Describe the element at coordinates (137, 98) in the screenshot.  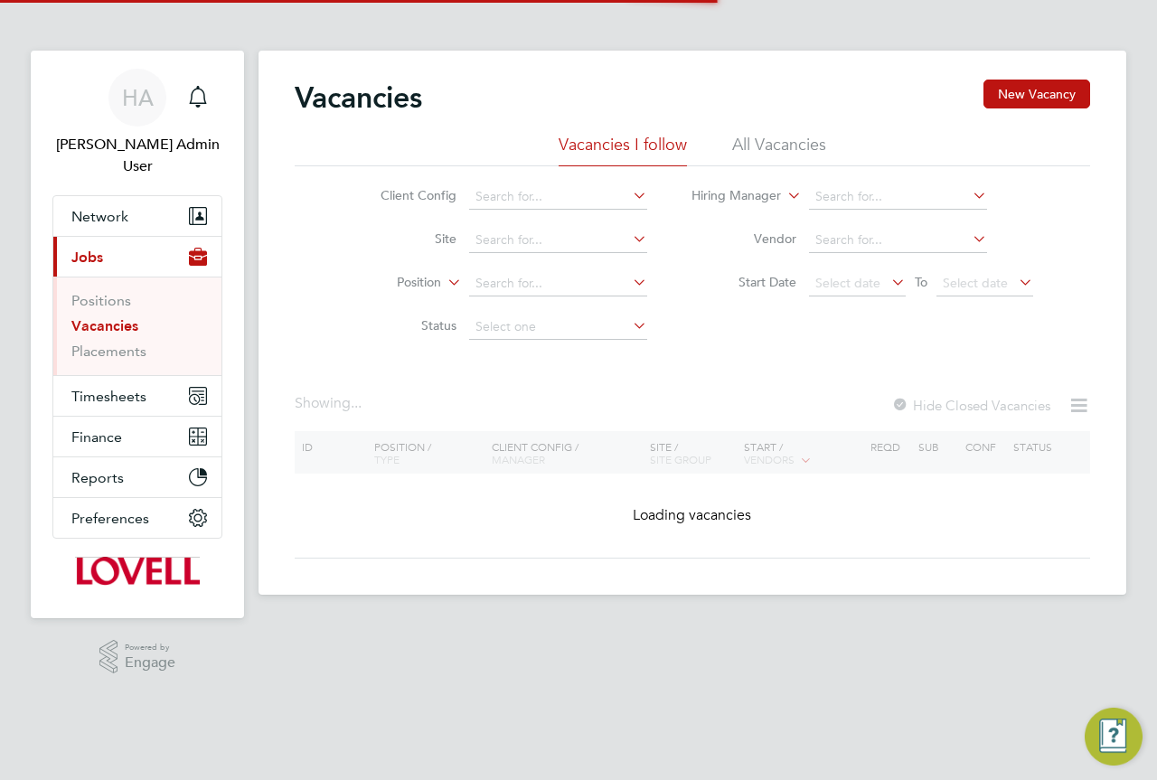
I see `span: HA` at that location.